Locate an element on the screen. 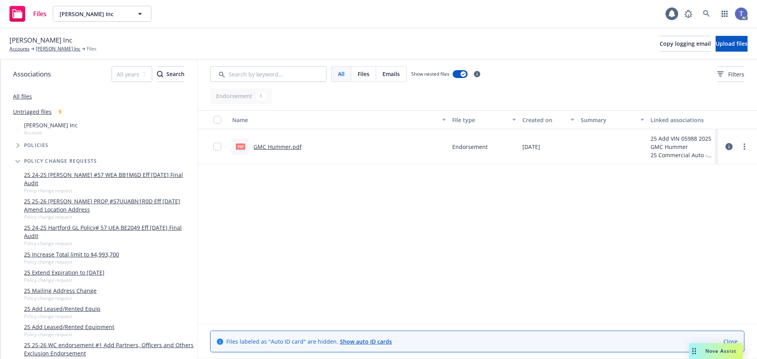 The width and height of the screenshot is (757, 359). div: Drag to move is located at coordinates (694, 351).